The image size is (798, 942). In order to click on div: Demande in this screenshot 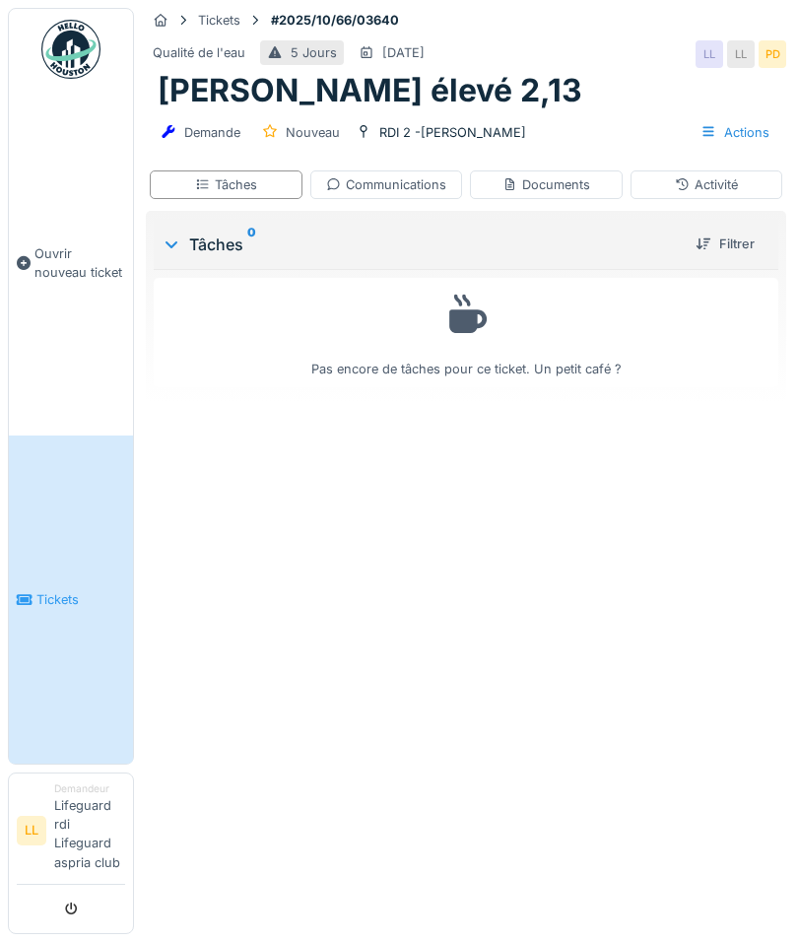, I will do `click(212, 132)`.